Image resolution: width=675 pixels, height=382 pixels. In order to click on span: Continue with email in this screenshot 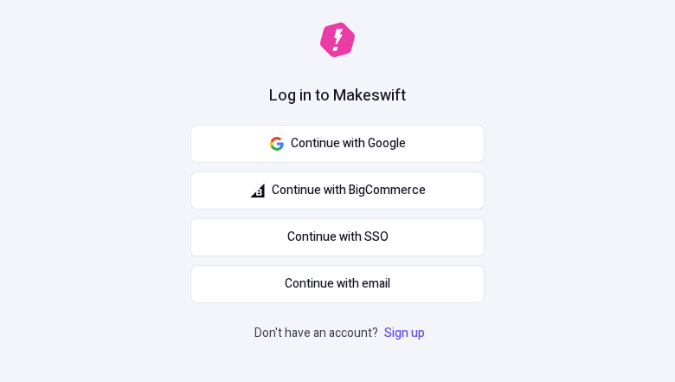, I will do `click(338, 284)`.